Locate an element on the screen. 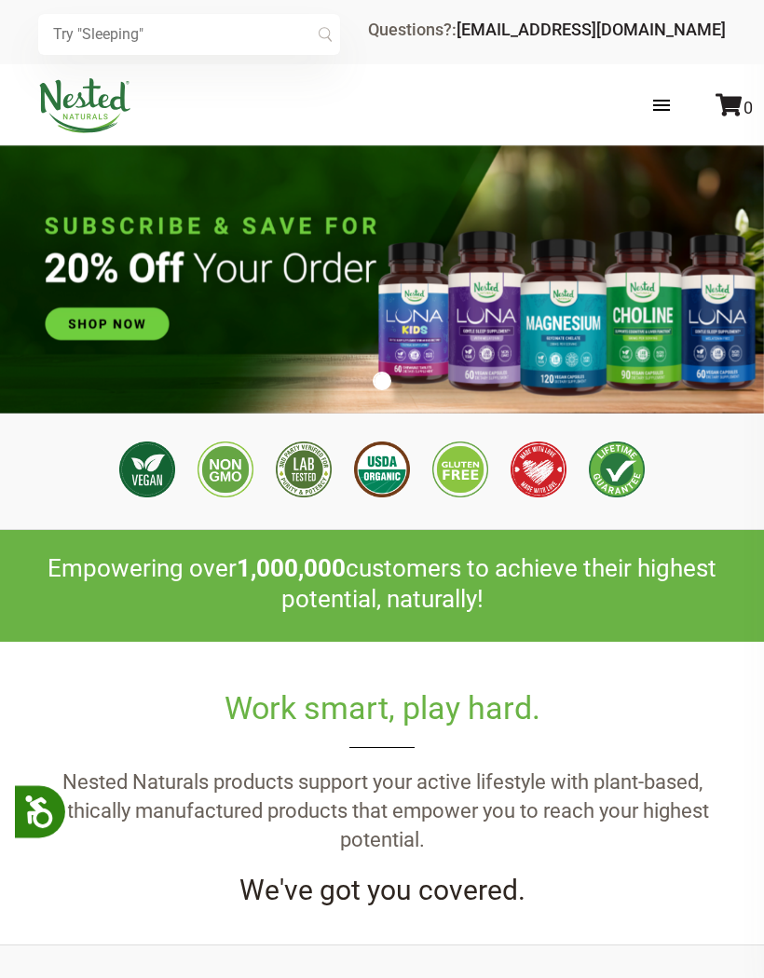  span: 1,000,000 is located at coordinates (291, 568).